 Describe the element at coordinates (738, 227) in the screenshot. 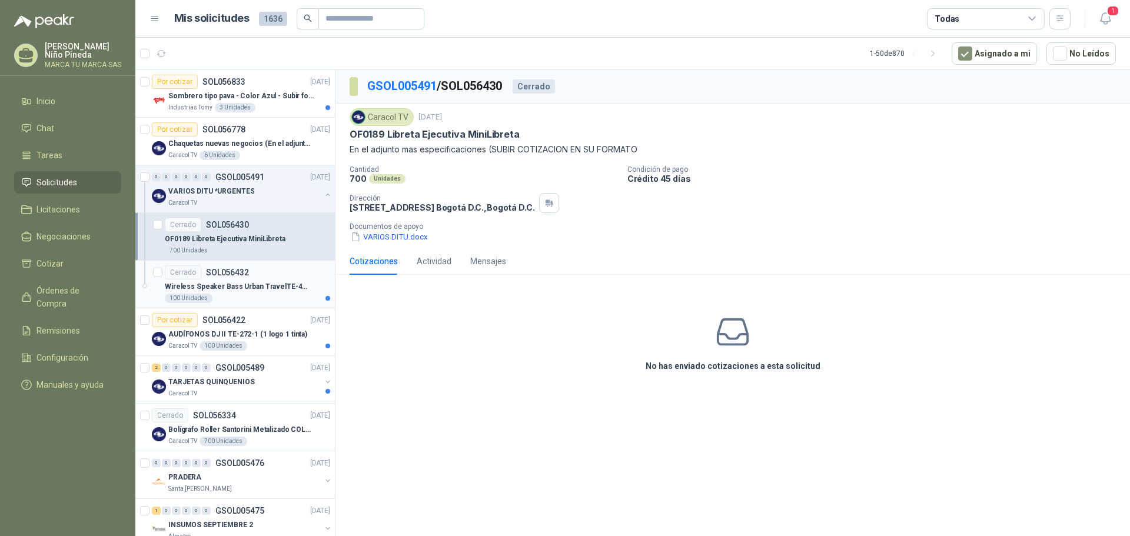

I see `p: Documentos de apoyo` at that location.